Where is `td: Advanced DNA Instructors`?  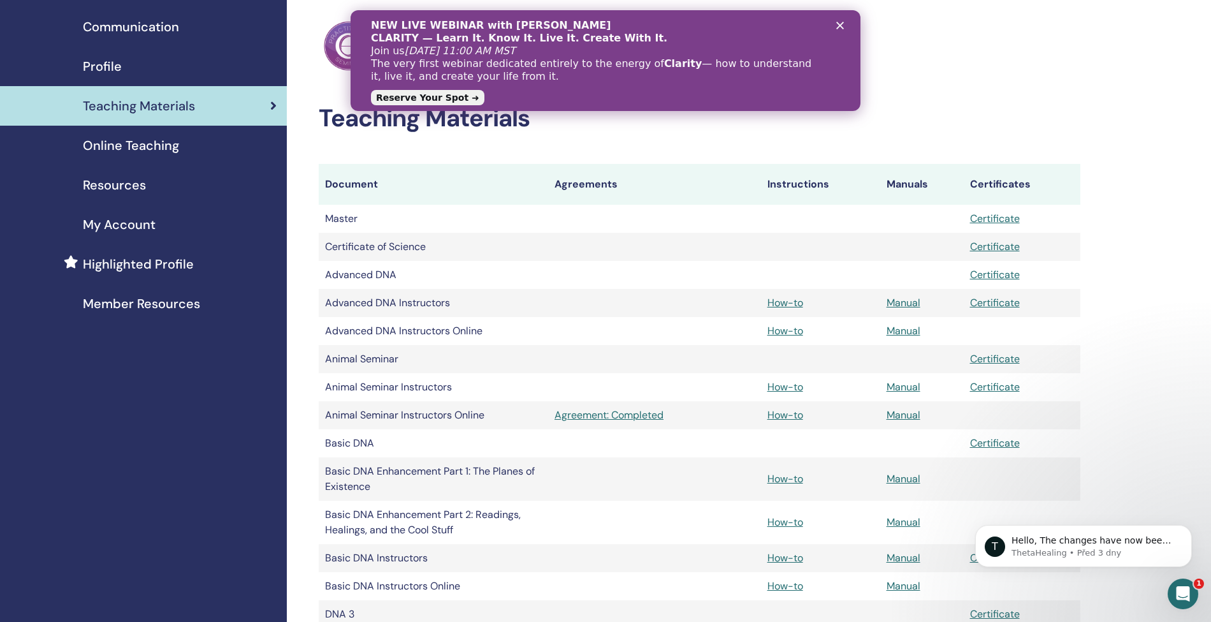
td: Advanced DNA Instructors is located at coordinates (434, 303).